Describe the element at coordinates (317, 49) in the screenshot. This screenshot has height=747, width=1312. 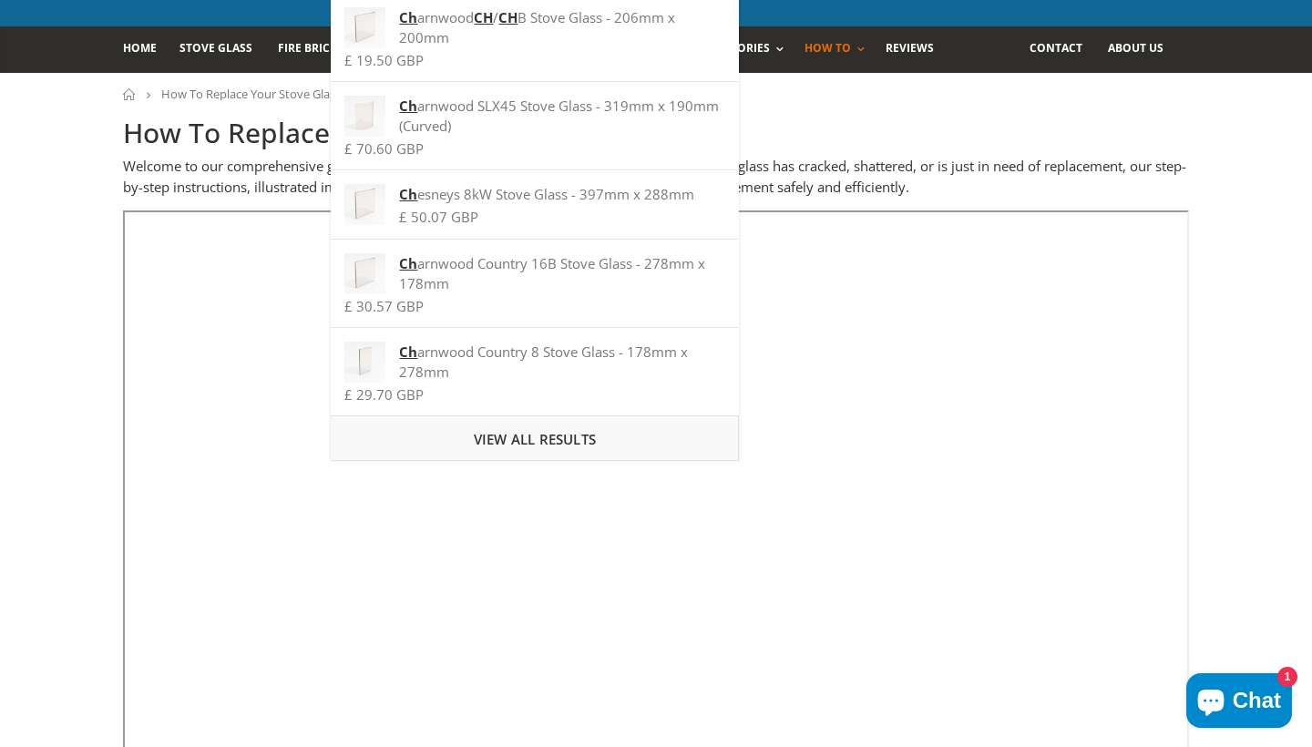
I see `a: Fire Bricks` at that location.